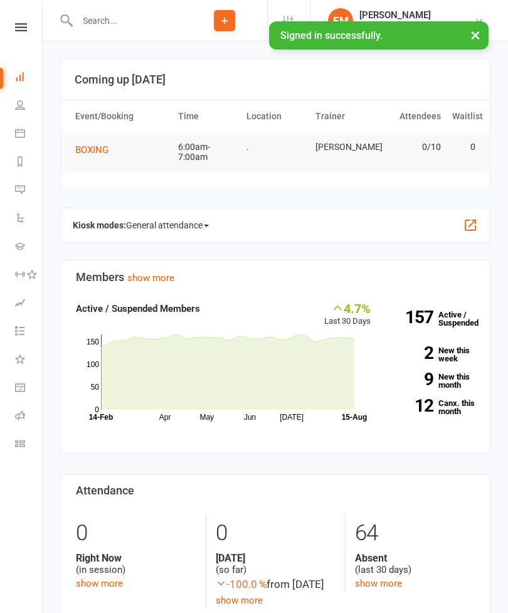  I want to click on a: 12Canx. this month, so click(432, 407).